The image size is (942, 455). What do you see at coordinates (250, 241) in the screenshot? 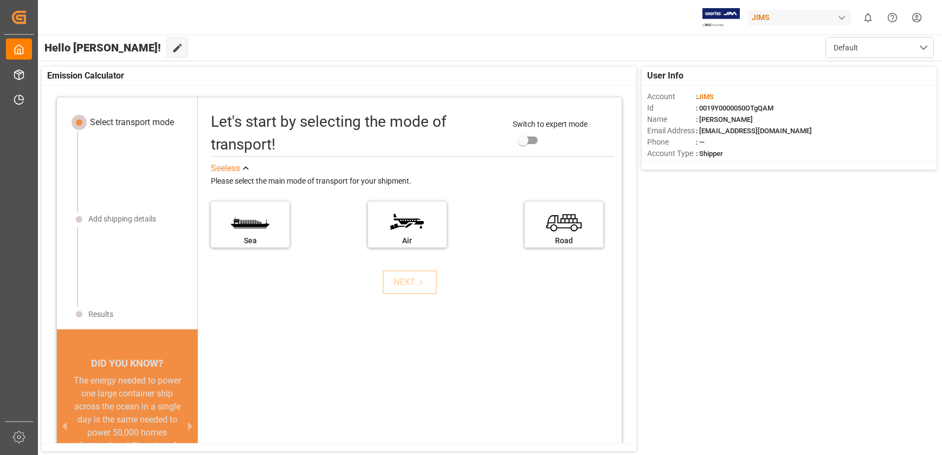
I see `div: Sea` at bounding box center [250, 241].